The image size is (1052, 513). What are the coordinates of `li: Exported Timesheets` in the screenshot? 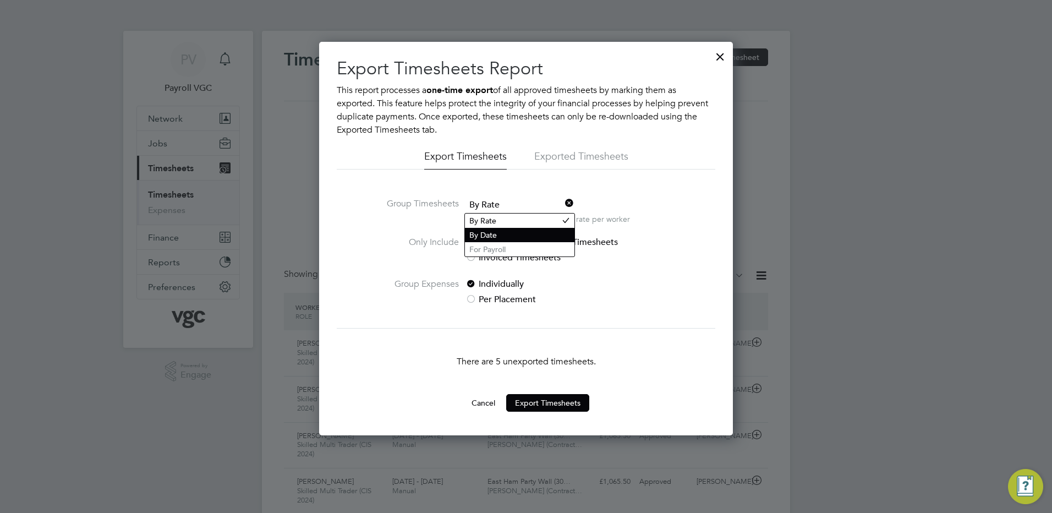 It's located at (581, 160).